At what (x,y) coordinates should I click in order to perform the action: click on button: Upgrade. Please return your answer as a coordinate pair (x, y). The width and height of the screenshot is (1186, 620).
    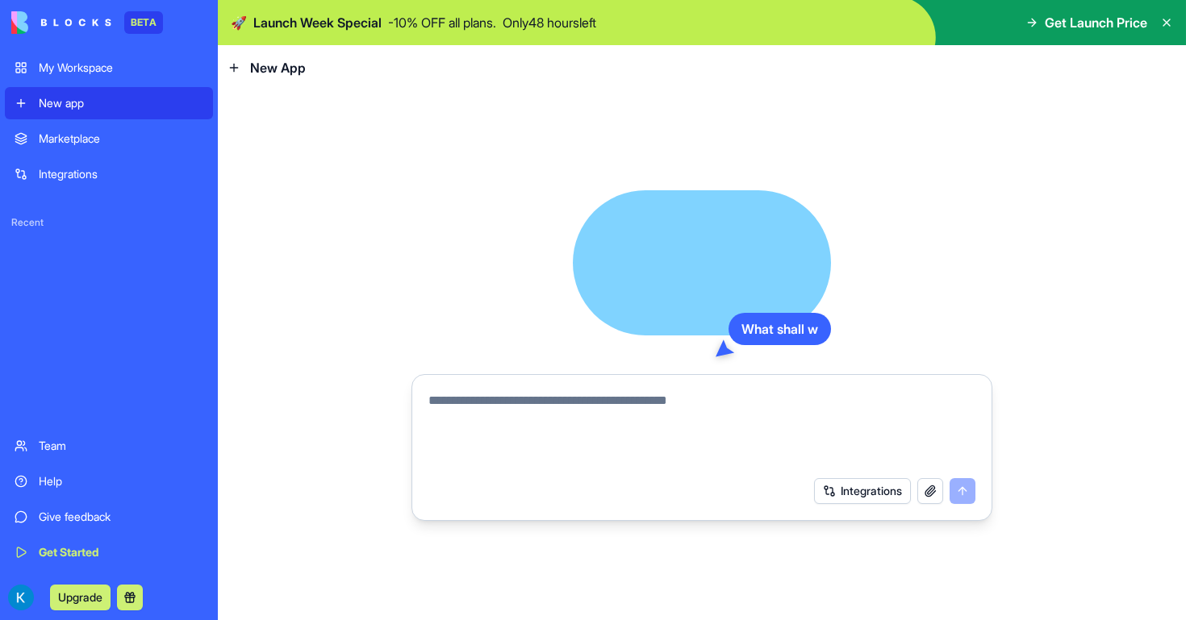
    Looking at the image, I should click on (80, 598).